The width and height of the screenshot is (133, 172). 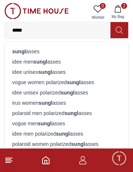 I want to click on img: Profile picture of Zoe, so click(x=27, y=11).